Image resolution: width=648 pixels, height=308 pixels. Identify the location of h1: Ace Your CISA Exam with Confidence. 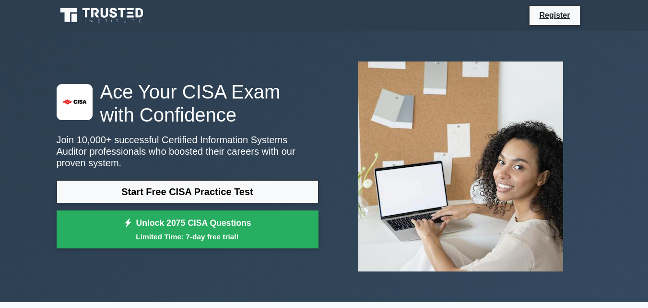
(188, 103).